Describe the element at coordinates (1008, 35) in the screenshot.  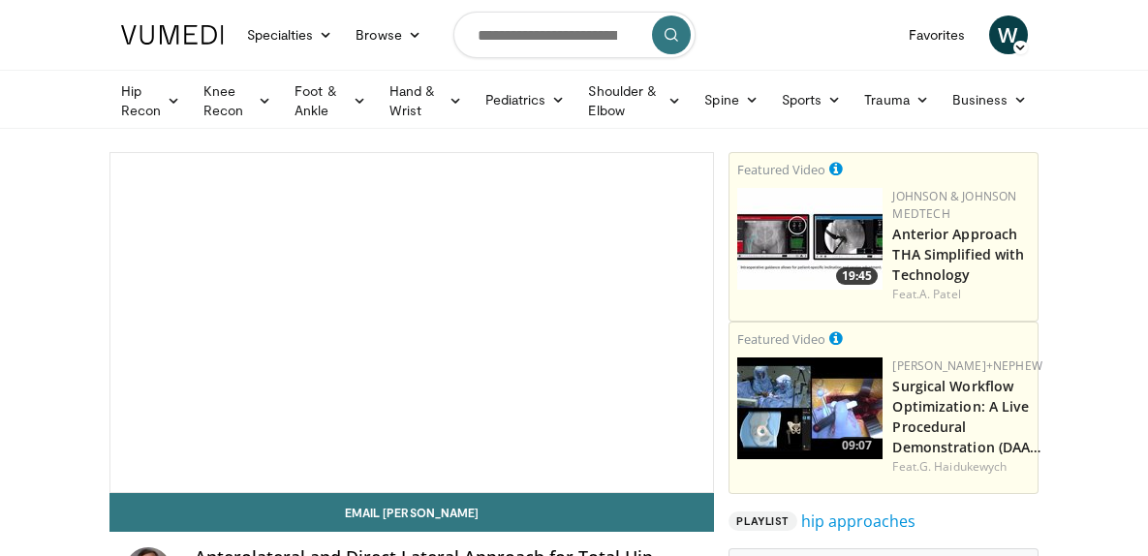
I see `a: W` at that location.